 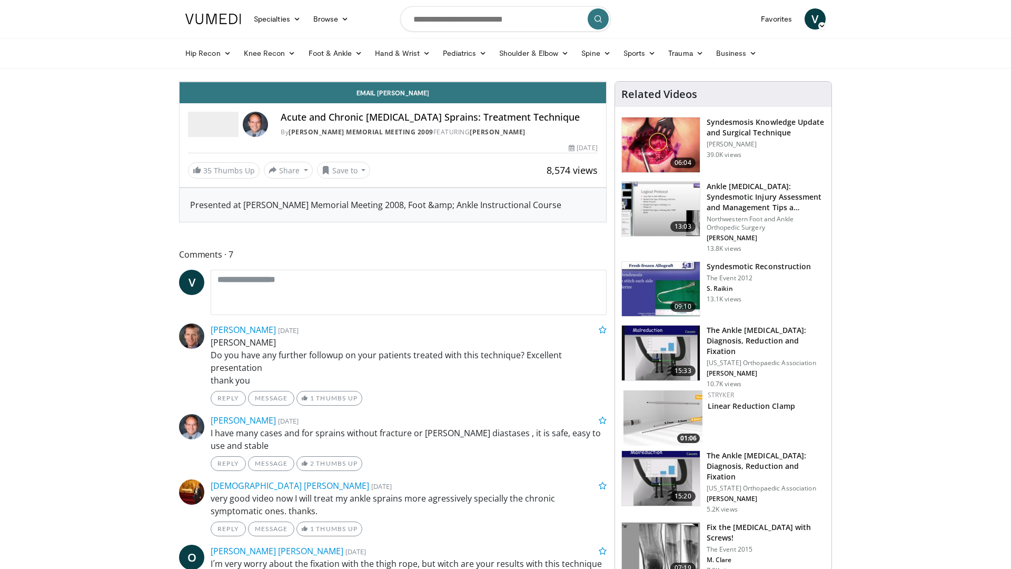 What do you see at coordinates (661, 145) in the screenshot?
I see `img: XzOTlMlQSGUnbGTX4xMDoxOjBzMTt2bJ.150x105_q85_crop-smart_upscale.jpg` at bounding box center [661, 145].